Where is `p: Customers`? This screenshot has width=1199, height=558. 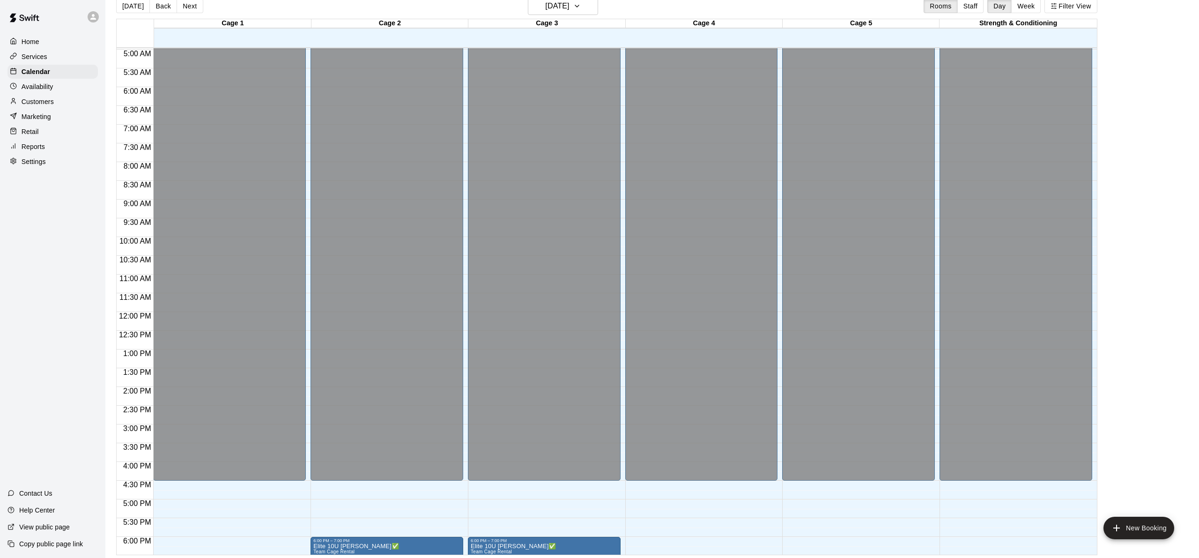
p: Customers is located at coordinates (37, 102).